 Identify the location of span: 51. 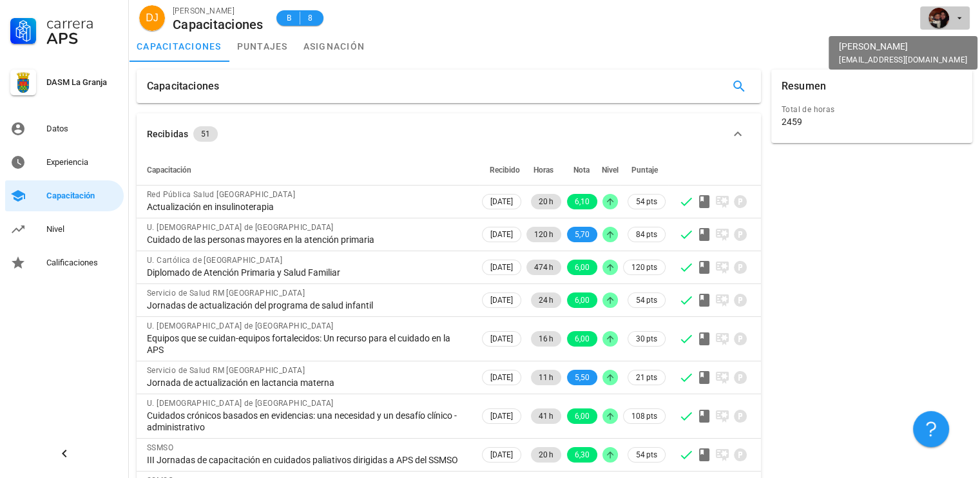
(206, 134).